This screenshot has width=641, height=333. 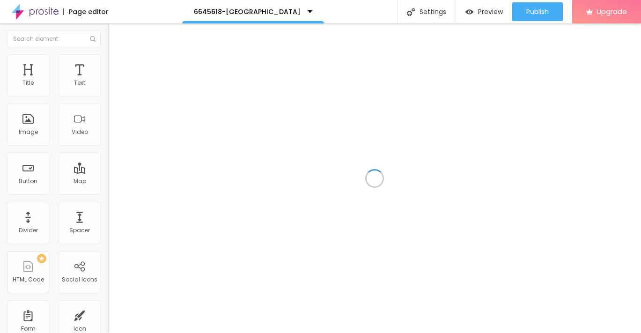 I want to click on img: view-1.svg, so click(x=469, y=12).